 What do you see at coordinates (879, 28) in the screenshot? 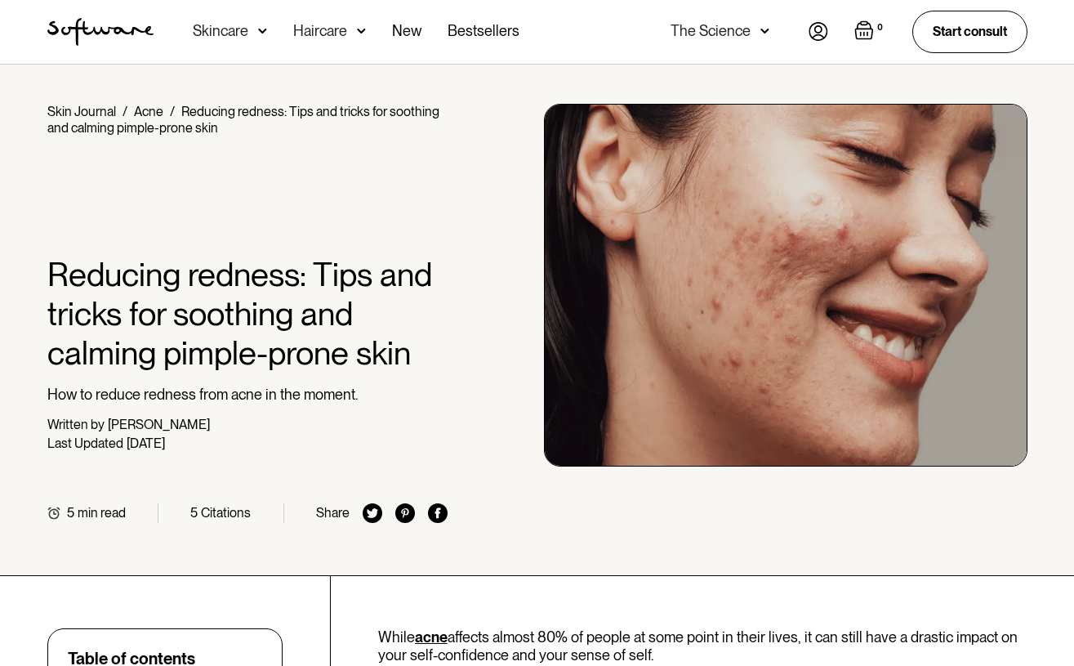
I see `div: 0` at bounding box center [879, 28].